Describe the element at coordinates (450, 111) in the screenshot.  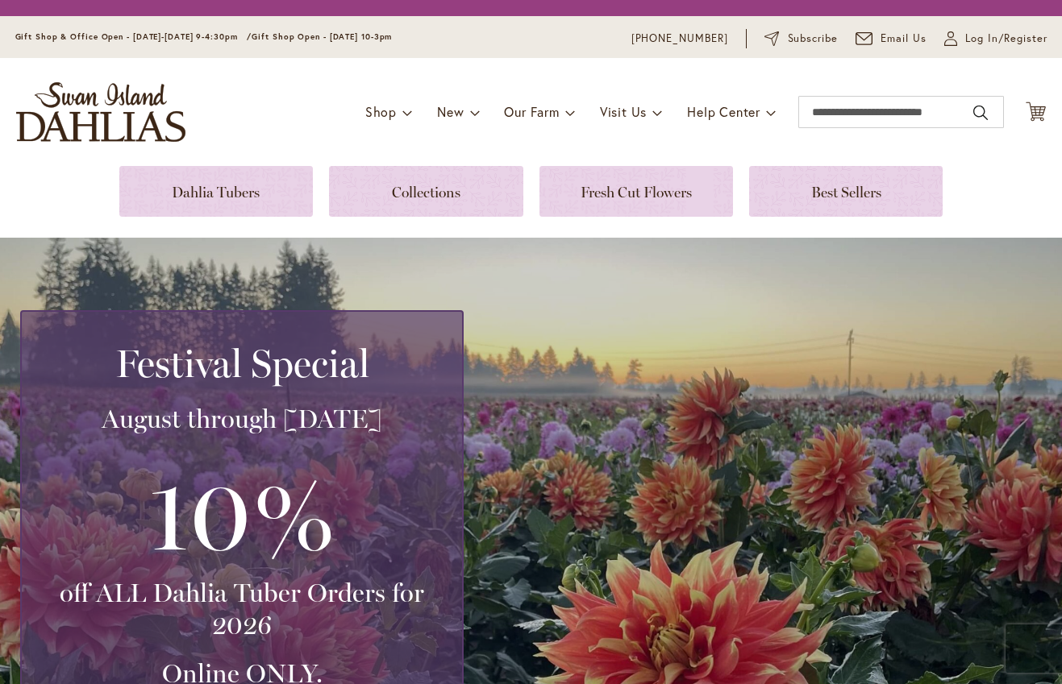
I see `span: New` at that location.